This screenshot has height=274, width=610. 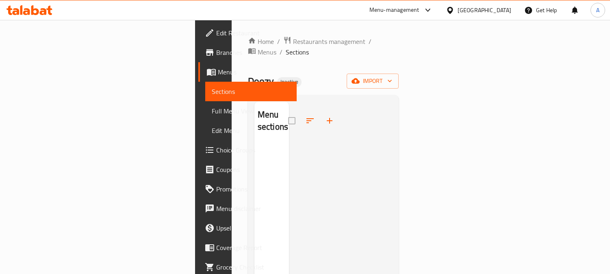 I want to click on span: Coupons, so click(x=253, y=169).